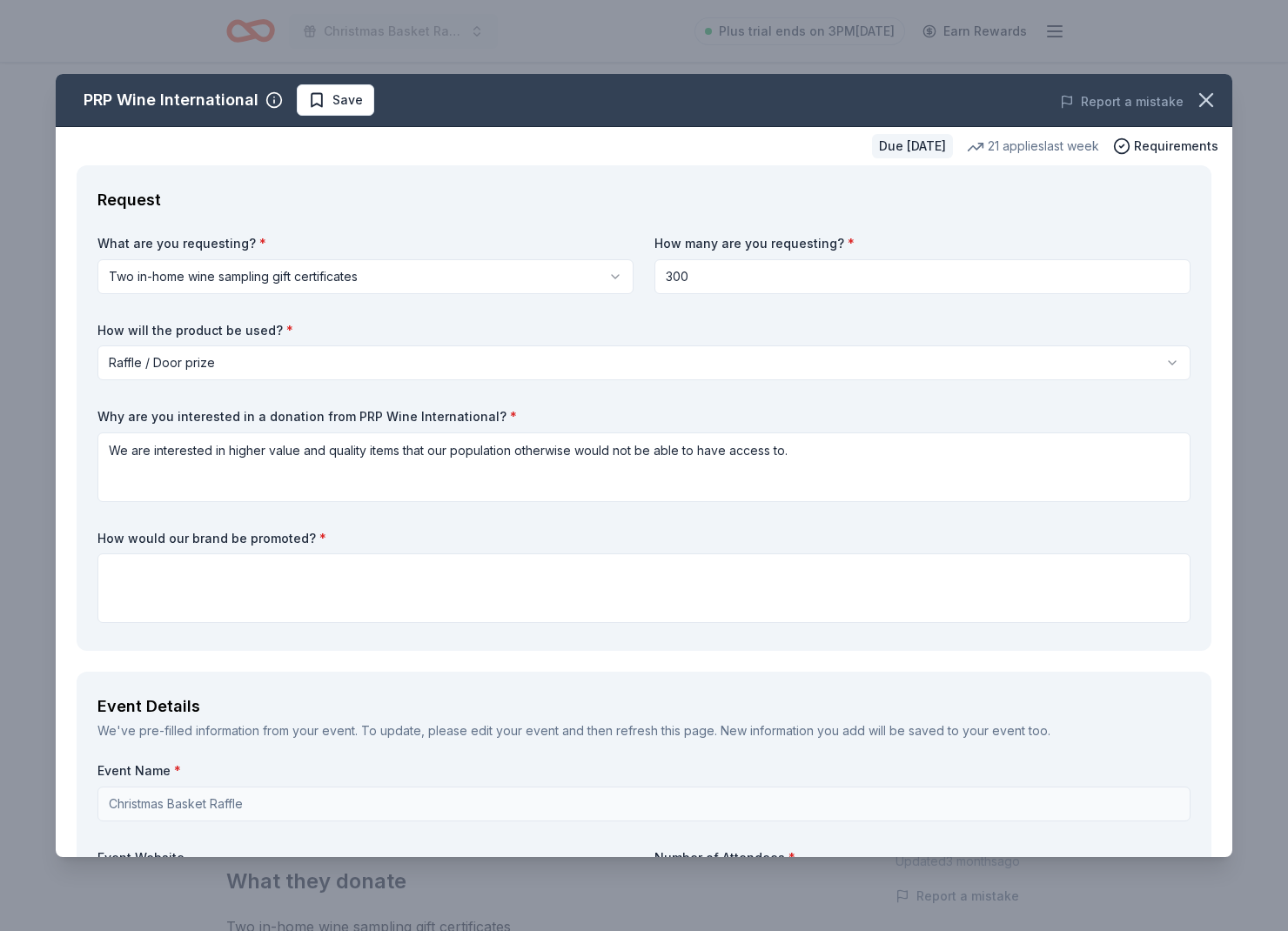  Describe the element at coordinates (644, 417) in the screenshot. I see `label: Why are you interested in a donation from PRP Wine International?` at that location.